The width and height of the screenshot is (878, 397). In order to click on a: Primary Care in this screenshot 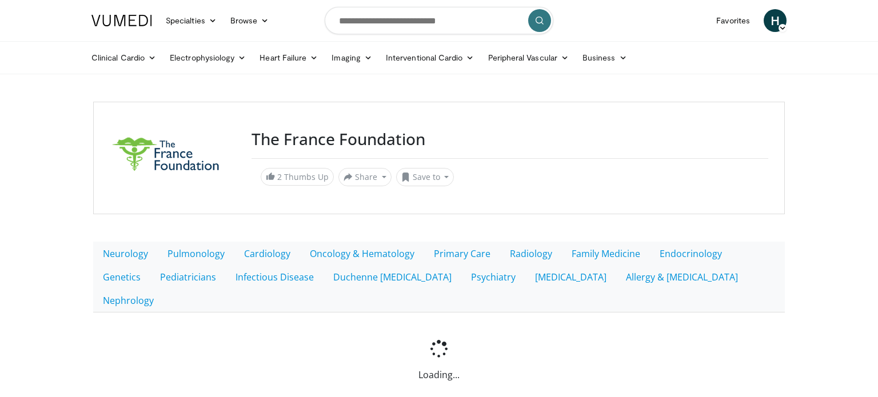, I will do `click(462, 254)`.